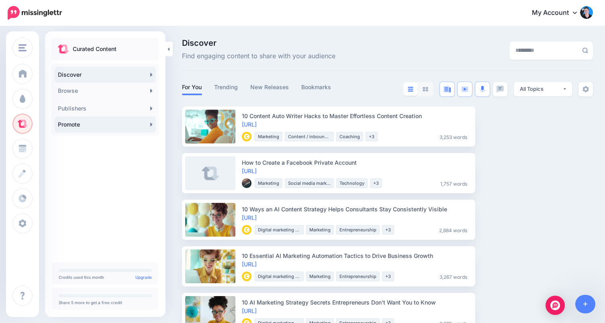 This screenshot has width=605, height=323. Describe the element at coordinates (356, 255) in the screenshot. I see `div: 10 Essential AI Marketing Automation Tactics to Drive Business Growth` at that location.